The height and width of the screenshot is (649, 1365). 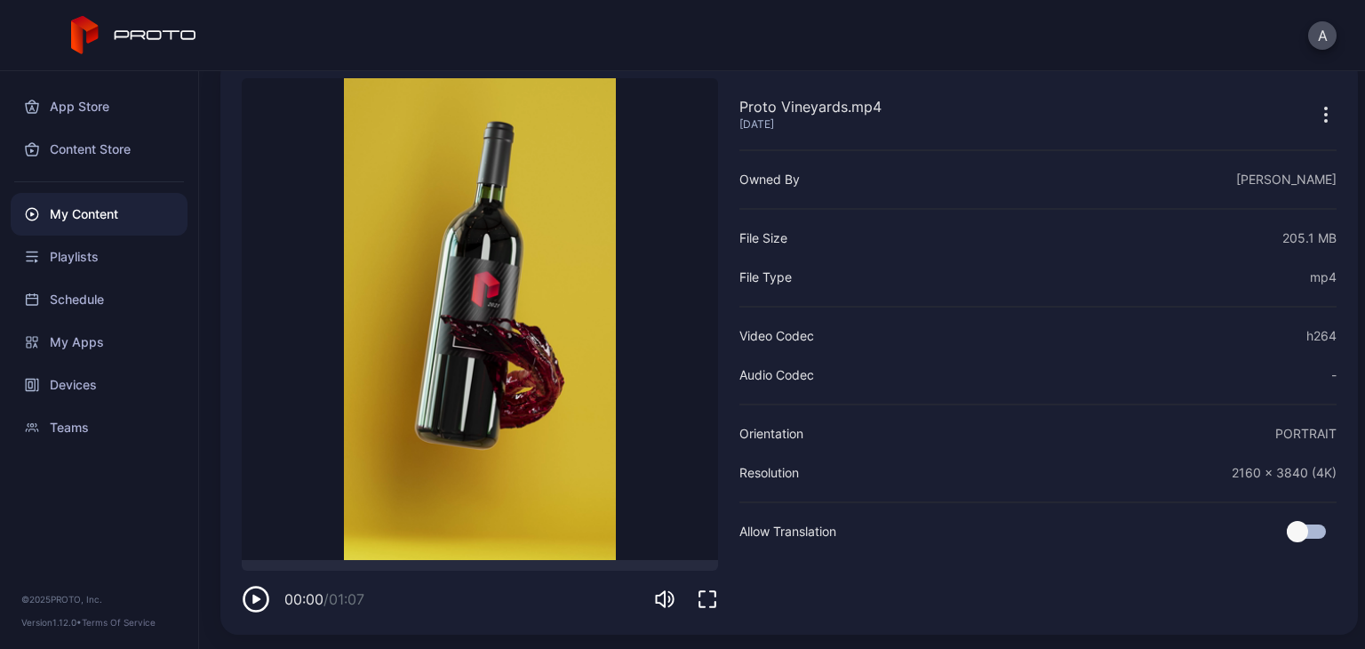 I want to click on div: File Type, so click(x=765, y=277).